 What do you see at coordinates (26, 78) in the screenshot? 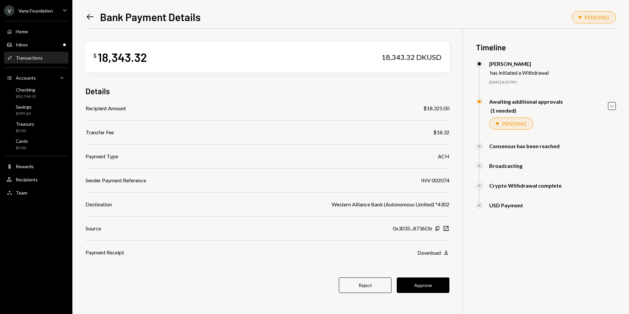
I see `div: Accounts` at bounding box center [26, 78].